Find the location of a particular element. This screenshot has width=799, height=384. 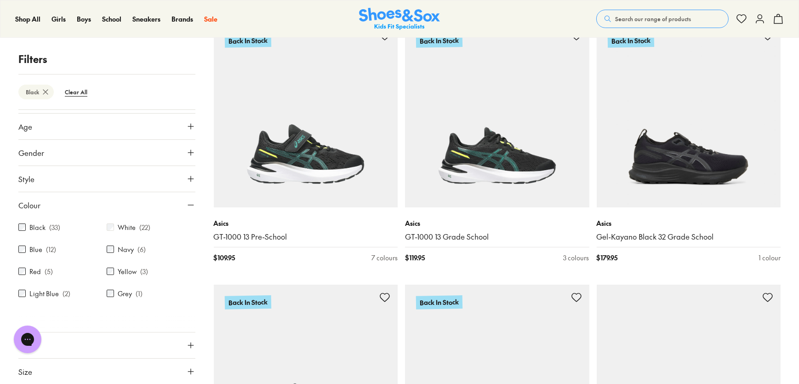

button: Price is located at coordinates (107, 345).